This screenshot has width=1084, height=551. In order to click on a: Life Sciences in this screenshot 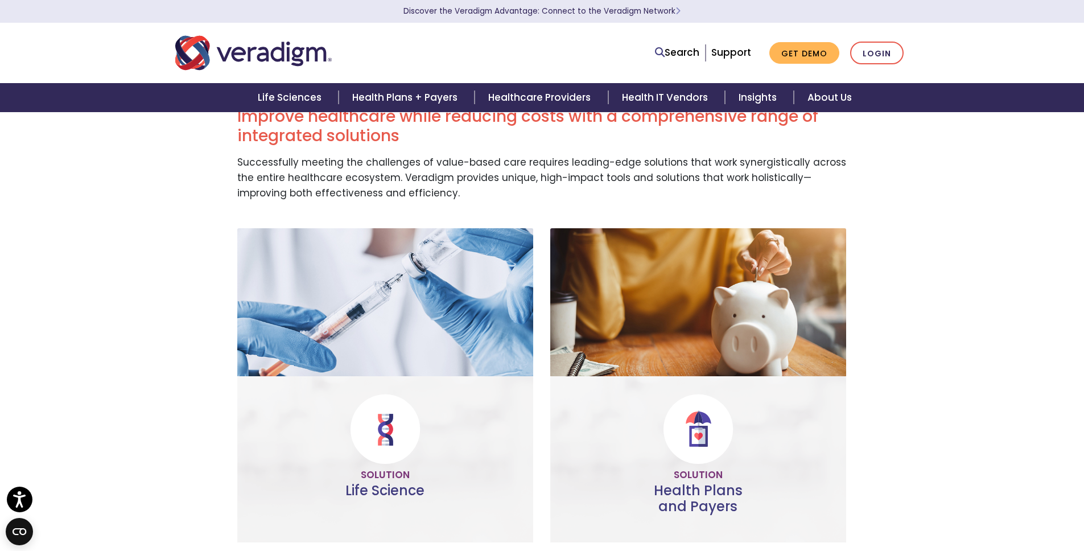, I will do `click(291, 97)`.